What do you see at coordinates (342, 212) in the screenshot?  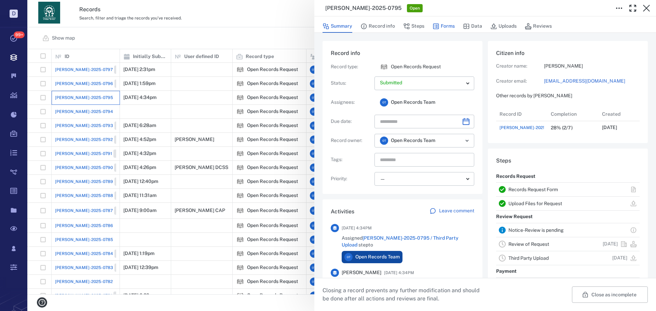 I see `h6: Activities` at bounding box center [342, 212].